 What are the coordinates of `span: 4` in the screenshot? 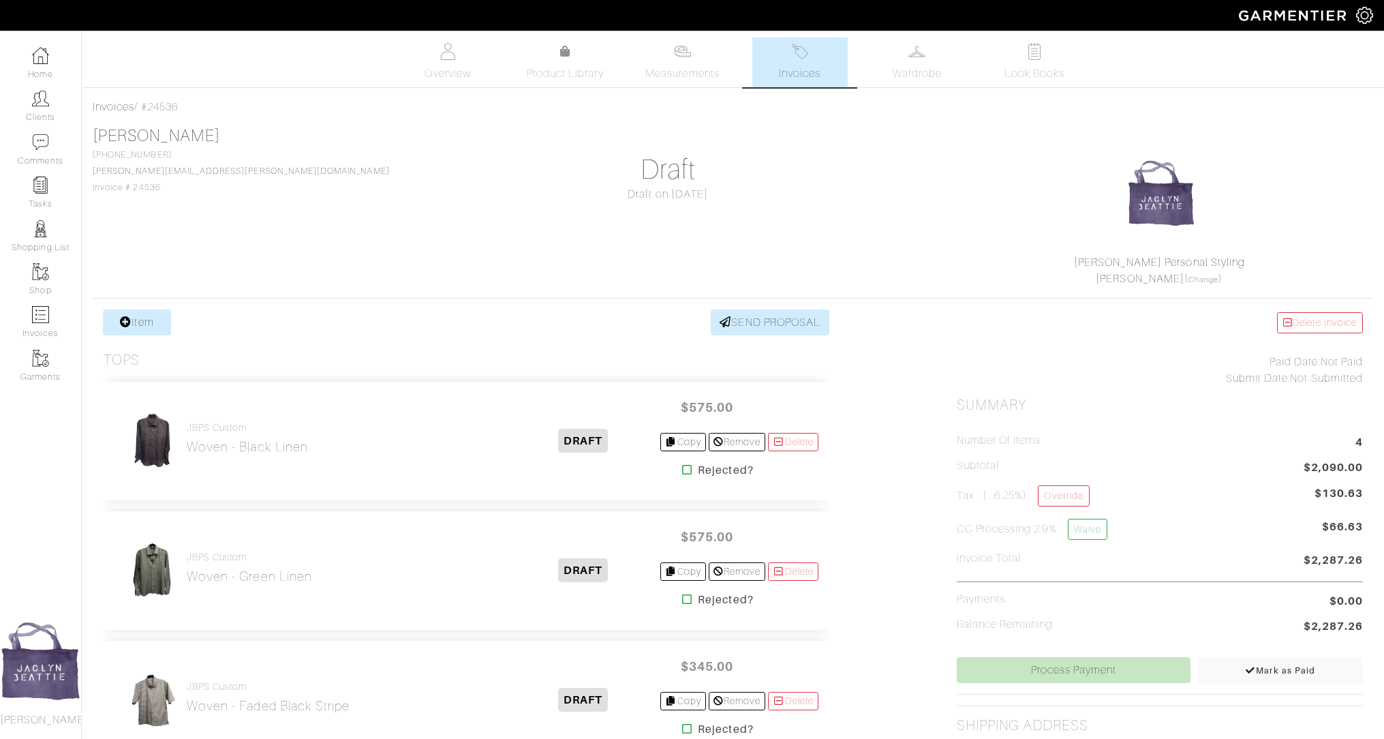 It's located at (1359, 443).